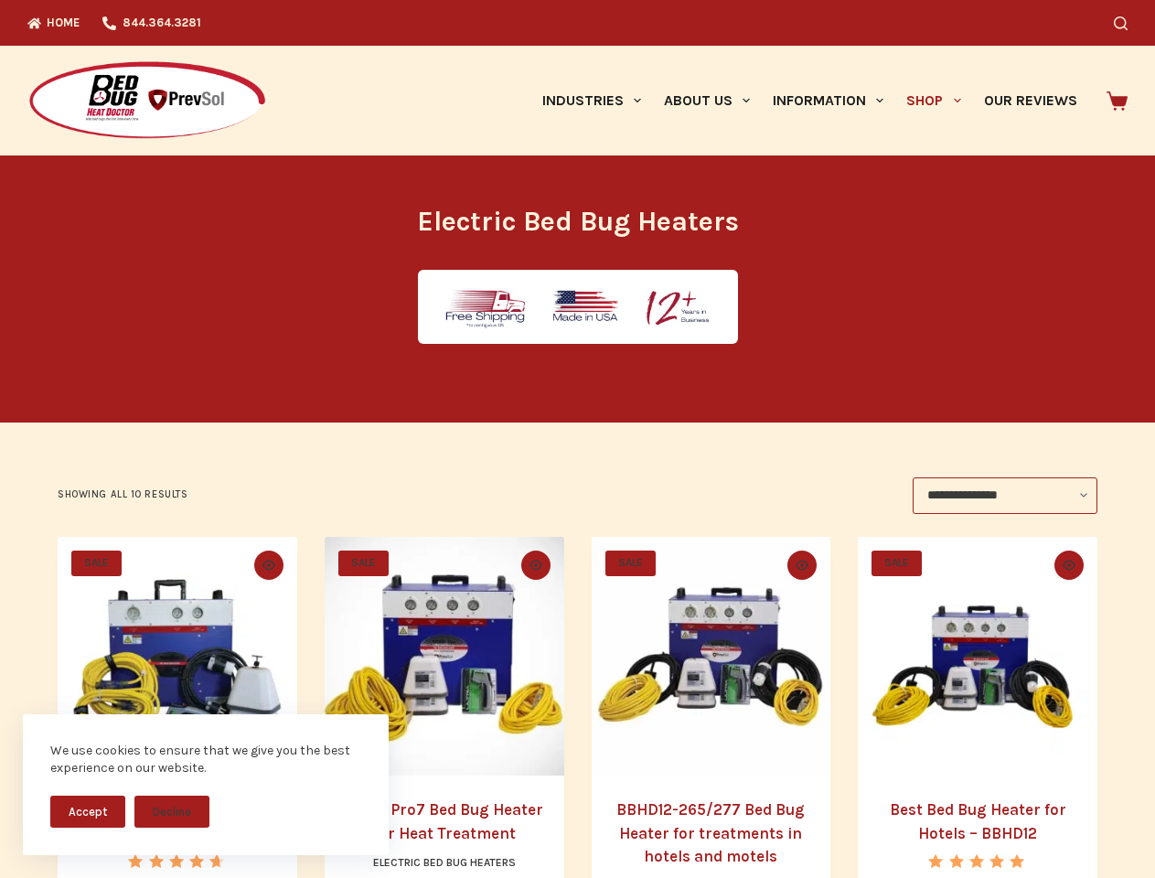  Describe the element at coordinates (1030, 101) in the screenshot. I see `a: Our Reviews` at that location.